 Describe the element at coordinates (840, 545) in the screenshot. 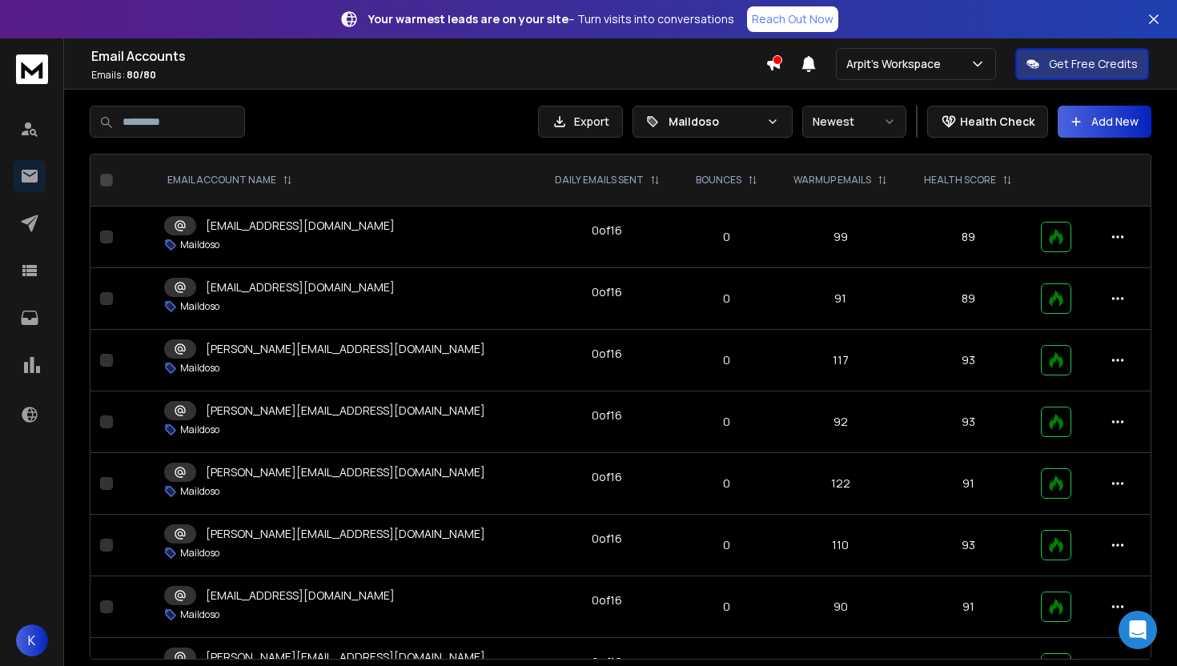

I see `td: 110` at that location.